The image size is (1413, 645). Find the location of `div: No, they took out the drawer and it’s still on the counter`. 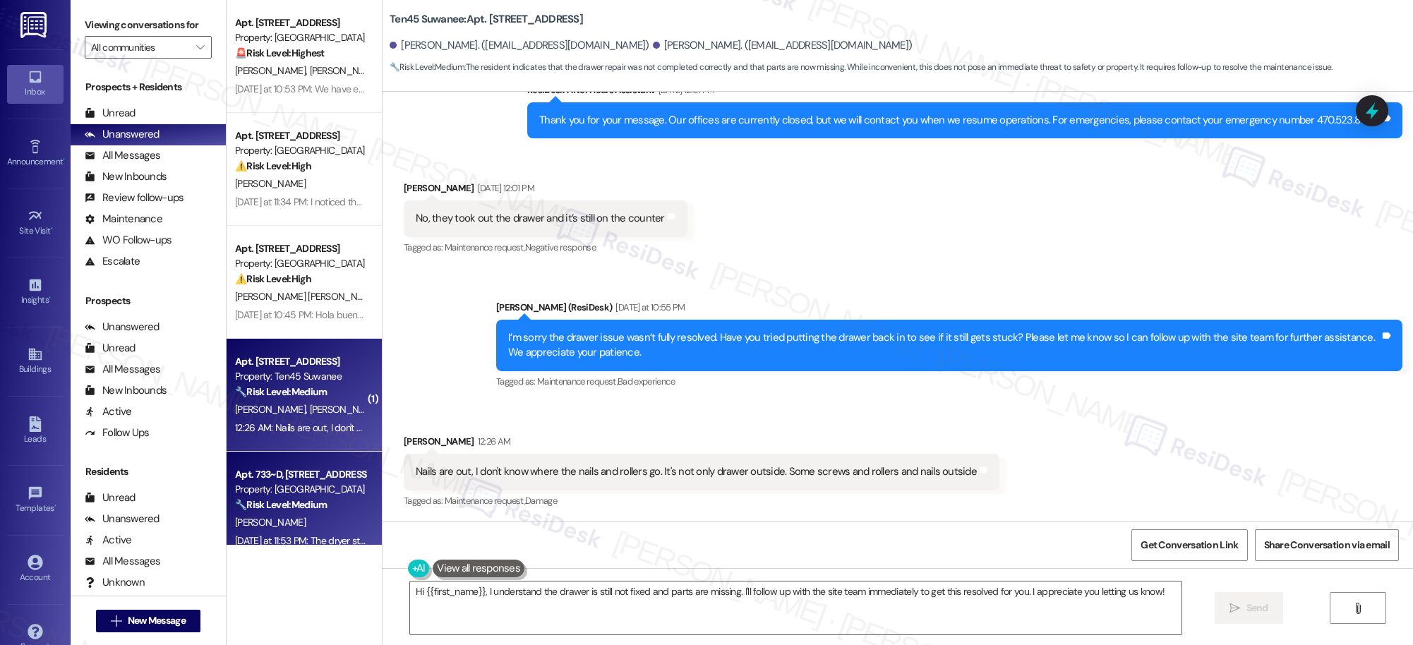

div: No, they took out the drawer and it’s still on the counter is located at coordinates (540, 218).